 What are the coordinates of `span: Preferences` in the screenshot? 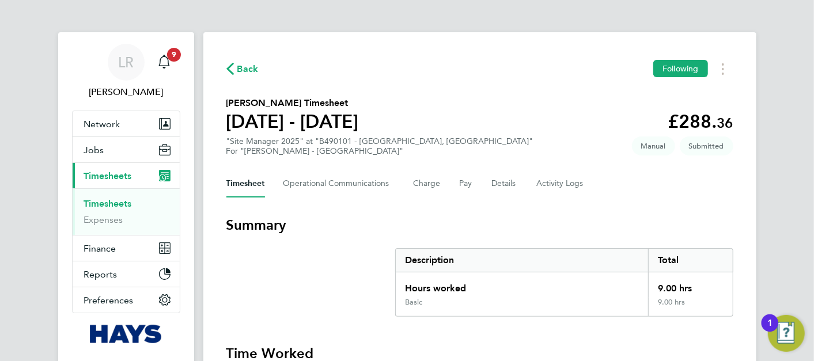 It's located at (109, 300).